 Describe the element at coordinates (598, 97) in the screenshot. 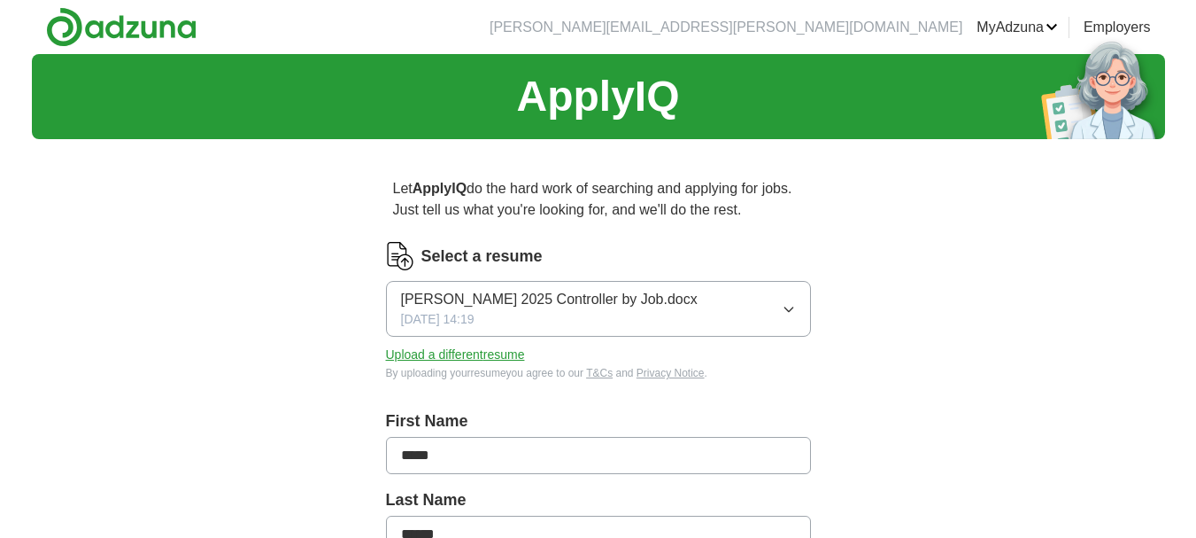

I see `h1: ApplyIQ` at that location.